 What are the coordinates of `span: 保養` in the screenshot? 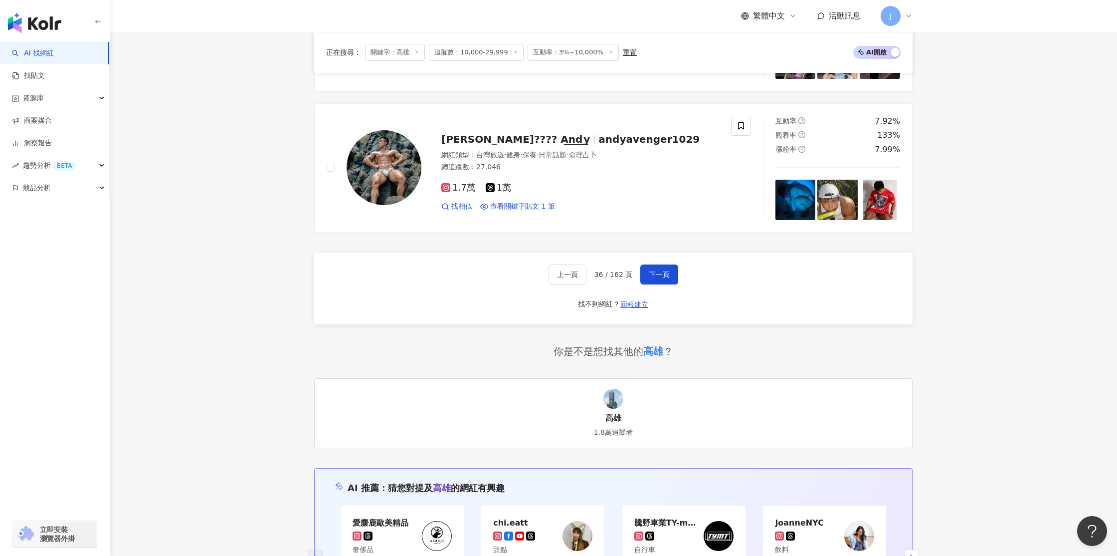 It's located at (530, 155).